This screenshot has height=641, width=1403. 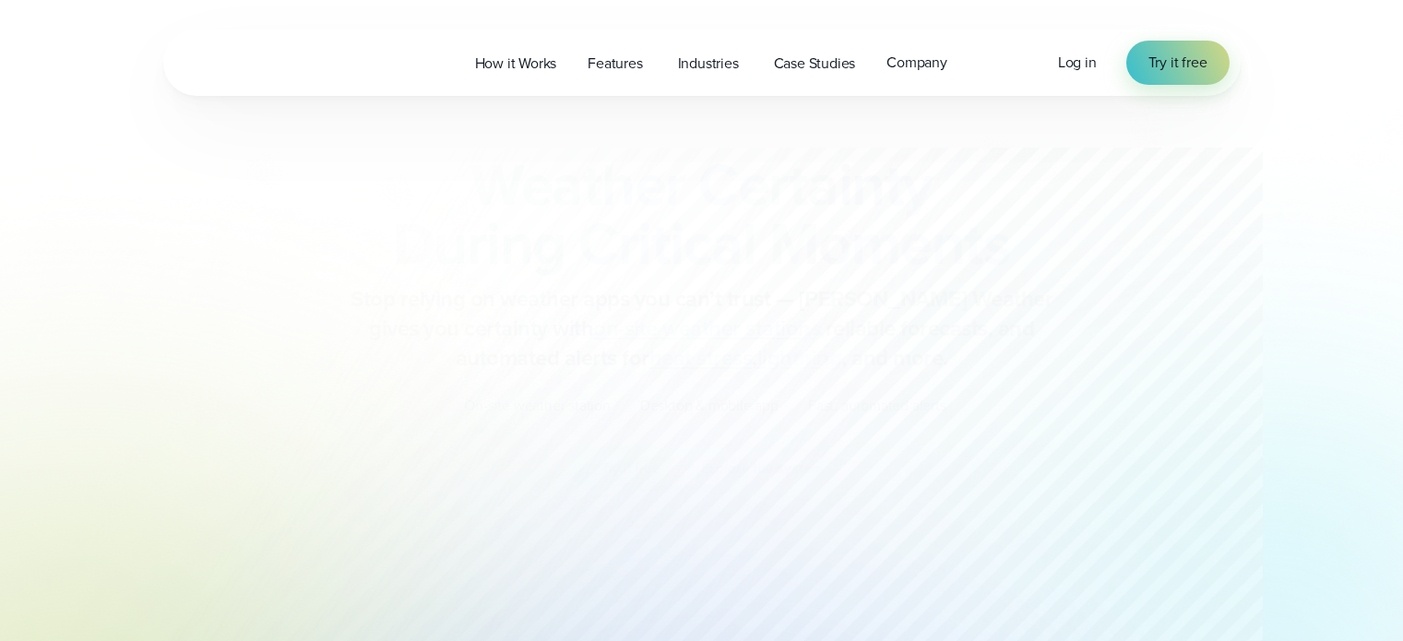 I want to click on a: Case Studies, so click(x=815, y=63).